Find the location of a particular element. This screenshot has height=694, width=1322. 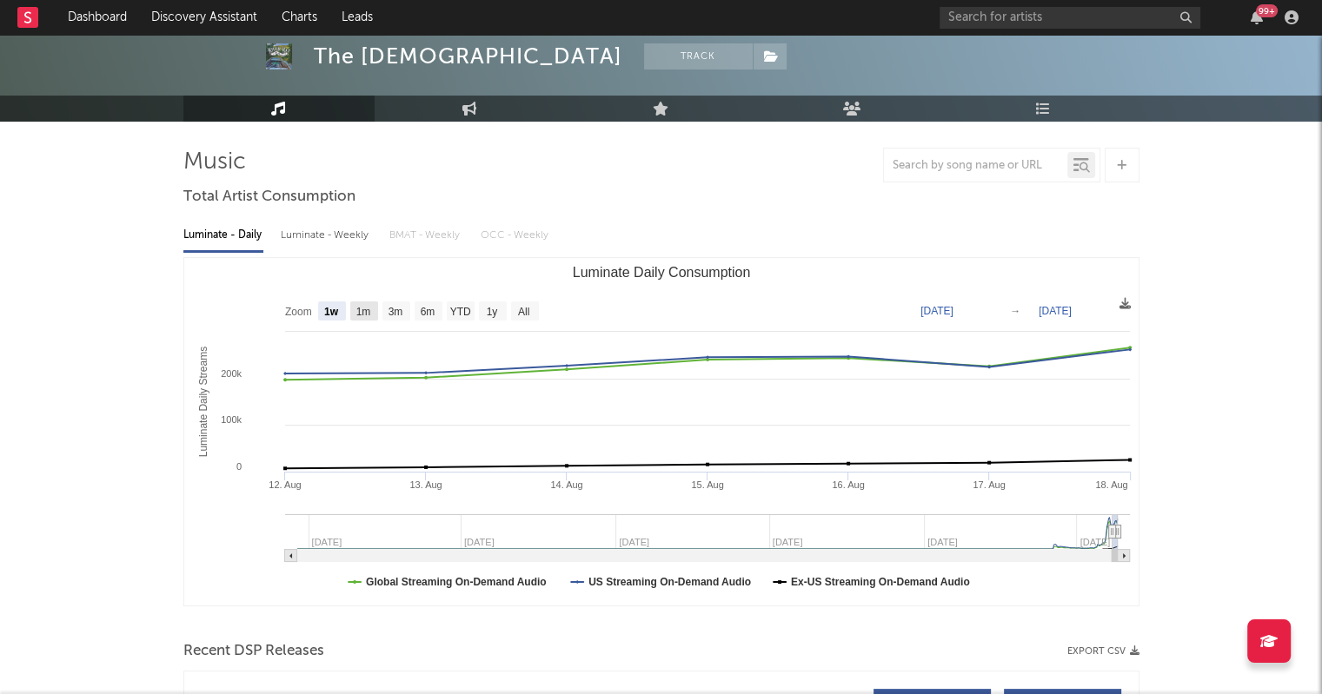

text: 14. Aug is located at coordinates (566, 485).